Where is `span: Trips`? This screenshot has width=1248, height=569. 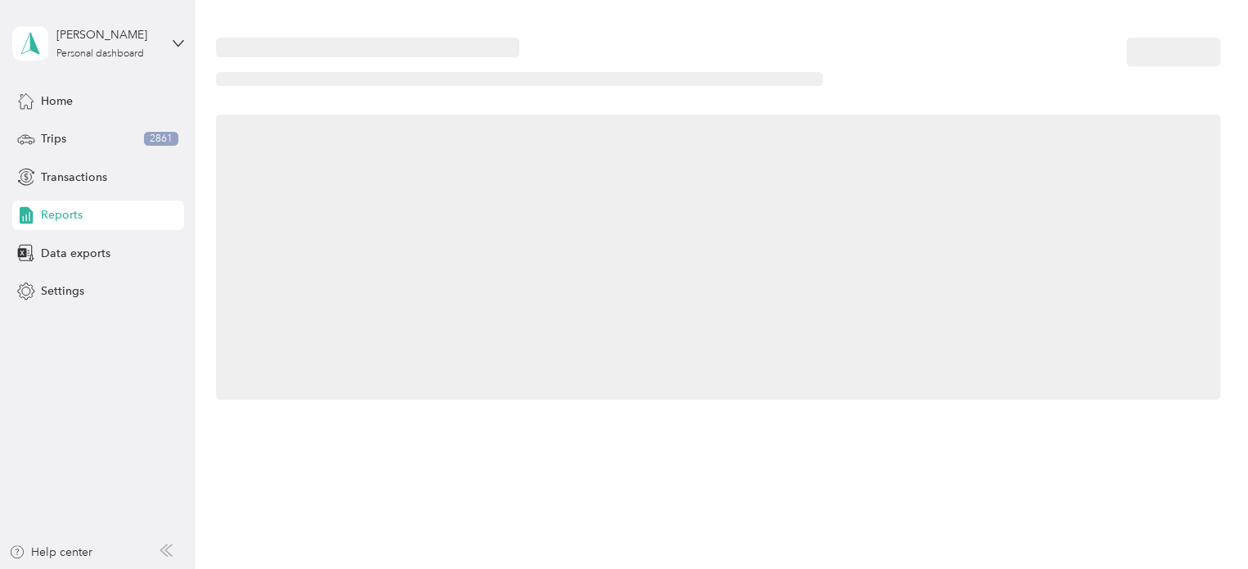
span: Trips is located at coordinates (53, 138).